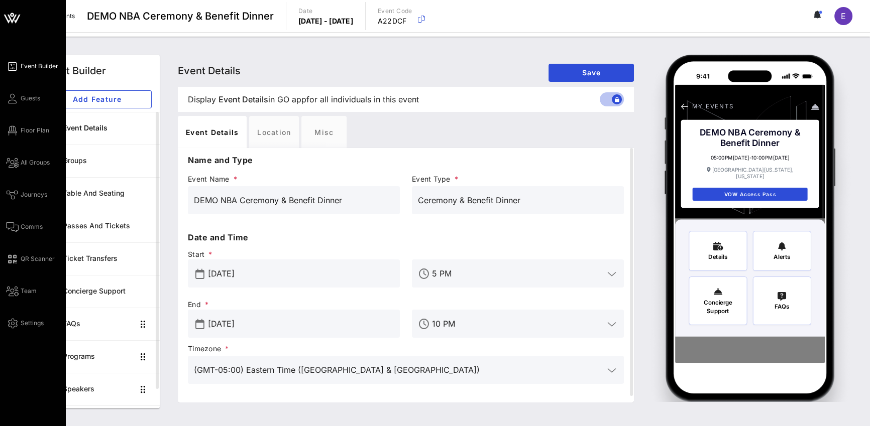 The image size is (870, 426). What do you see at coordinates (27, 195) in the screenshot?
I see `a: Journeys` at bounding box center [27, 195].